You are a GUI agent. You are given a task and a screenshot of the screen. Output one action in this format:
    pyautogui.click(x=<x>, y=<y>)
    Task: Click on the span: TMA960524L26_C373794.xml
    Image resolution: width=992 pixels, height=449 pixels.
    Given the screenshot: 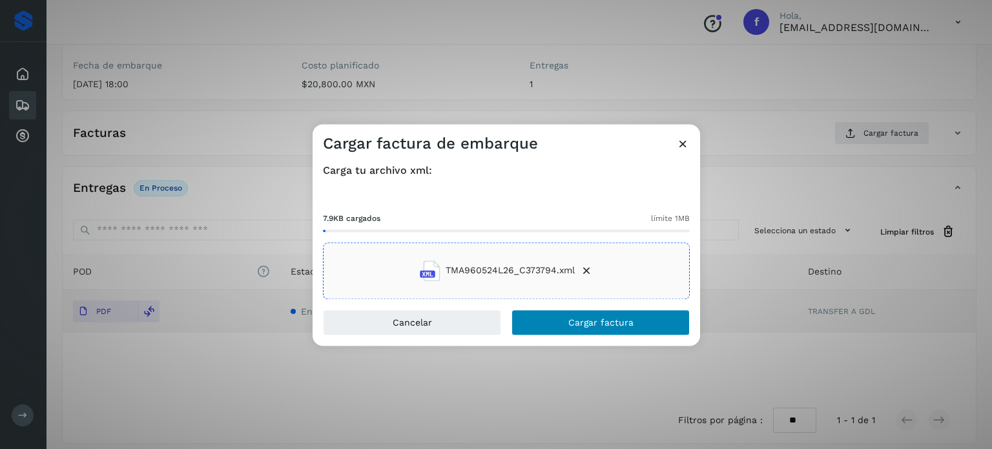 What is the action you would take?
    pyautogui.click(x=510, y=271)
    